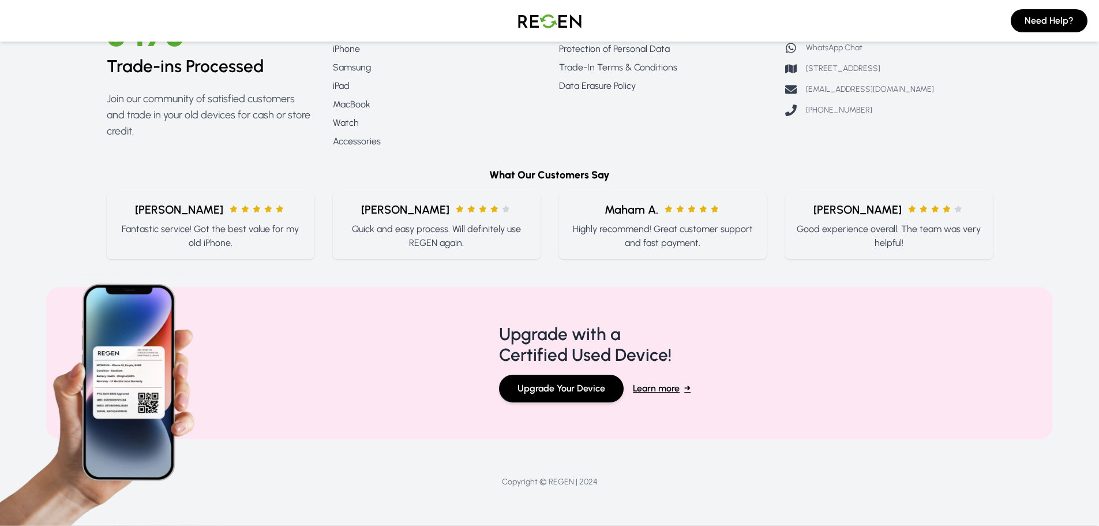 This screenshot has height=526, width=1099. I want to click on p: WhatsApp Chat, so click(834, 48).